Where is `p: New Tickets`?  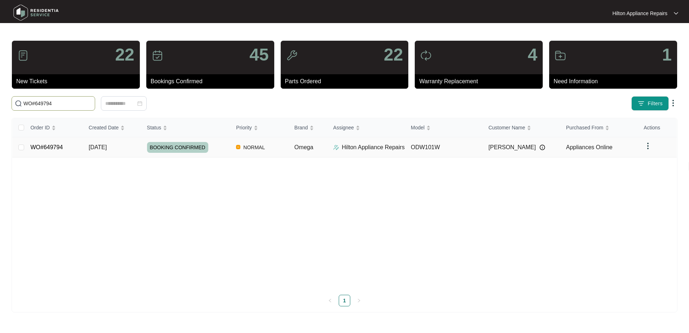 p: New Tickets is located at coordinates (78, 81).